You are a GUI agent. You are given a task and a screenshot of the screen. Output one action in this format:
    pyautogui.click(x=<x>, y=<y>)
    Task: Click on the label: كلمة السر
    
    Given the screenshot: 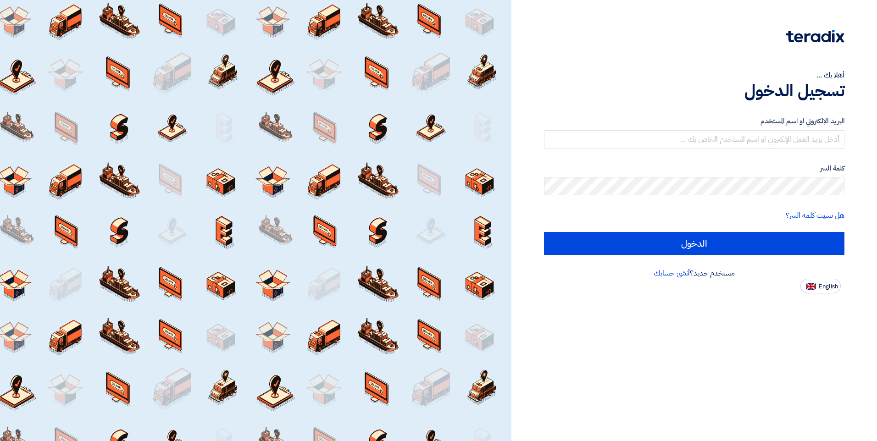 What is the action you would take?
    pyautogui.click(x=694, y=168)
    